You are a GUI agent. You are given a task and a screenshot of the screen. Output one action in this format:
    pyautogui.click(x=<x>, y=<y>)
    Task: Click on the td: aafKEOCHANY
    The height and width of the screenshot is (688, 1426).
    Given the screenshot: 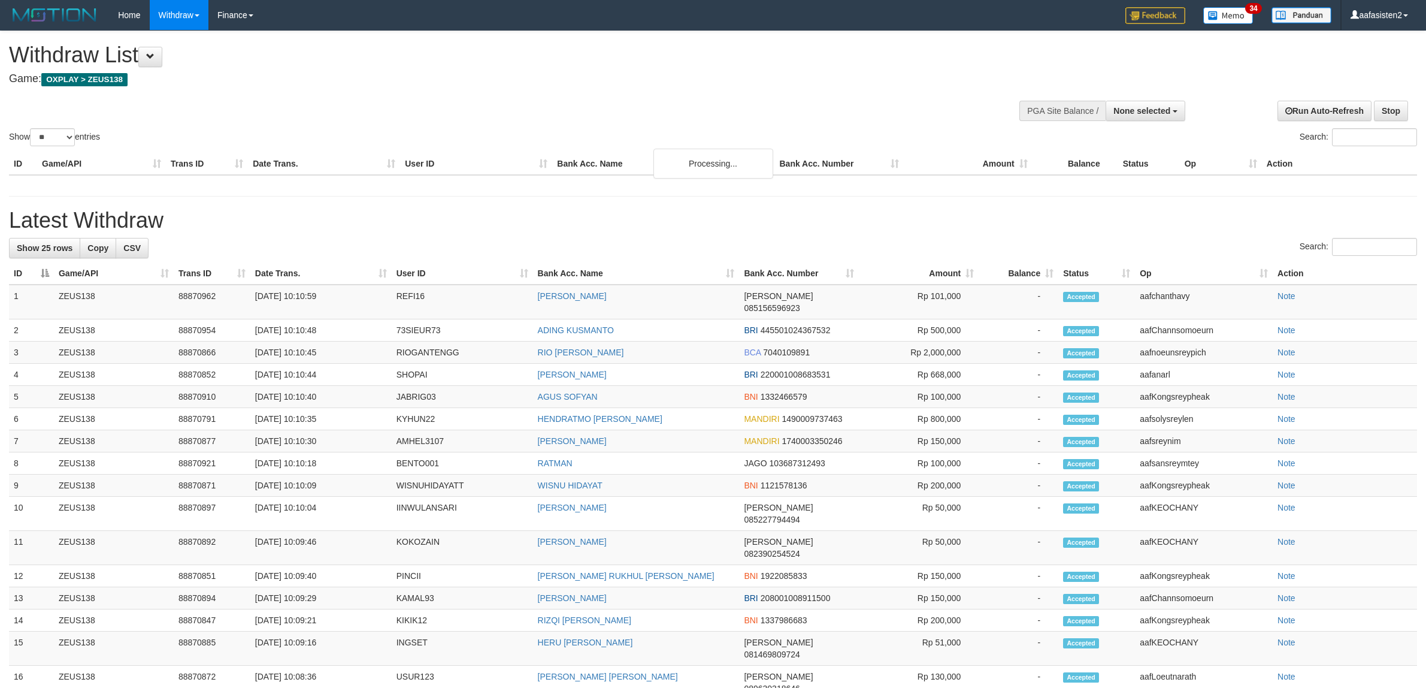 What is the action you would take?
    pyautogui.click(x=1204, y=547)
    